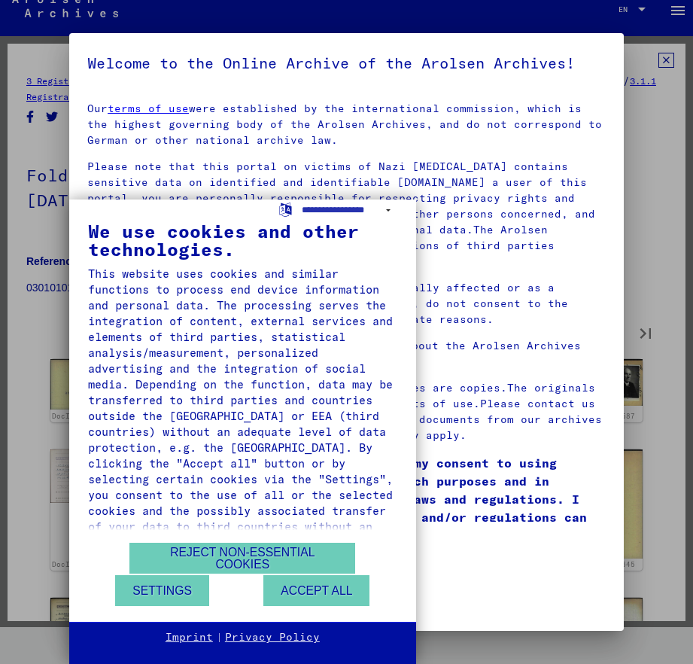 This screenshot has height=664, width=693. Describe the element at coordinates (162, 590) in the screenshot. I see `button: Settings` at that location.